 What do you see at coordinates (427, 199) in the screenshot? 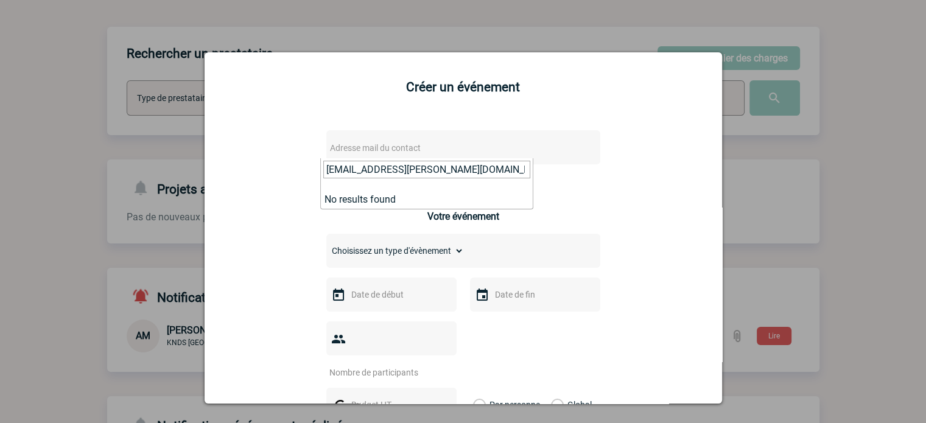
I see `li: No results found` at bounding box center [427, 199].